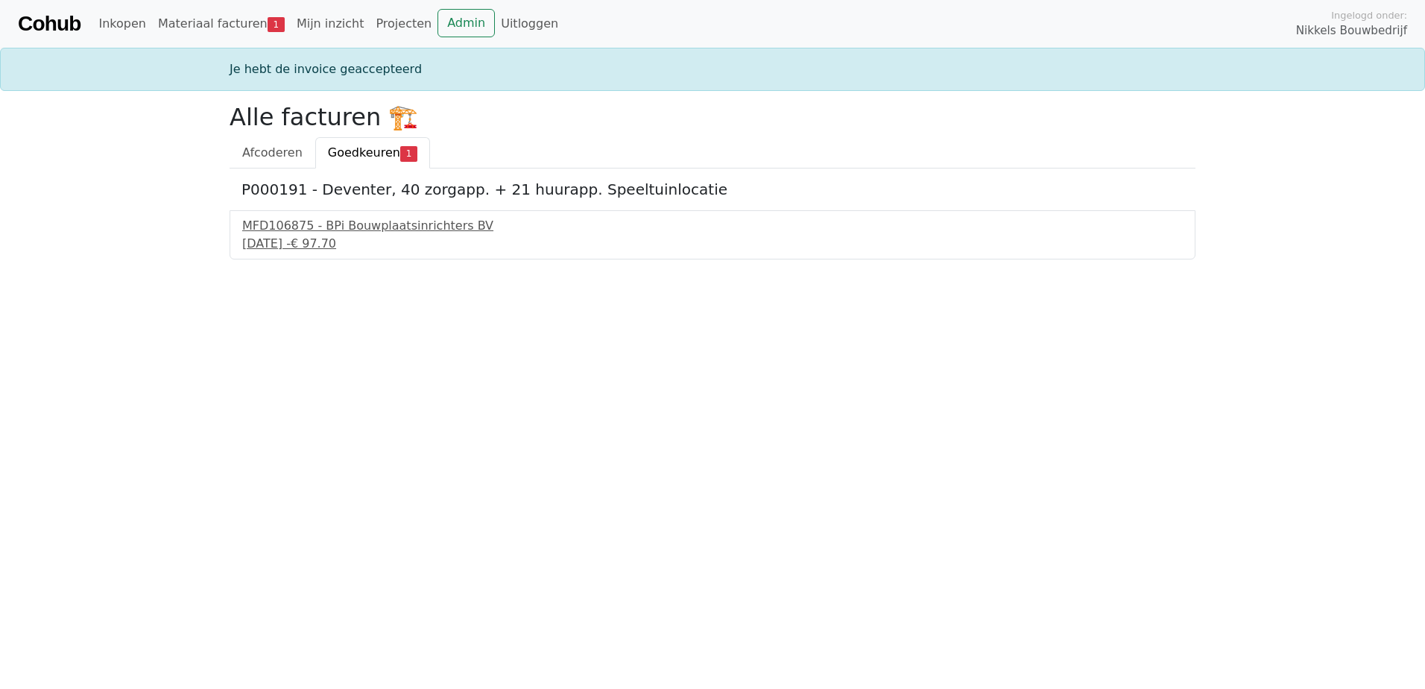 Image resolution: width=1425 pixels, height=689 pixels. What do you see at coordinates (713, 226) in the screenshot?
I see `div: MFD106875 - BPi Bouwplaatsinrichters BV` at bounding box center [713, 226].